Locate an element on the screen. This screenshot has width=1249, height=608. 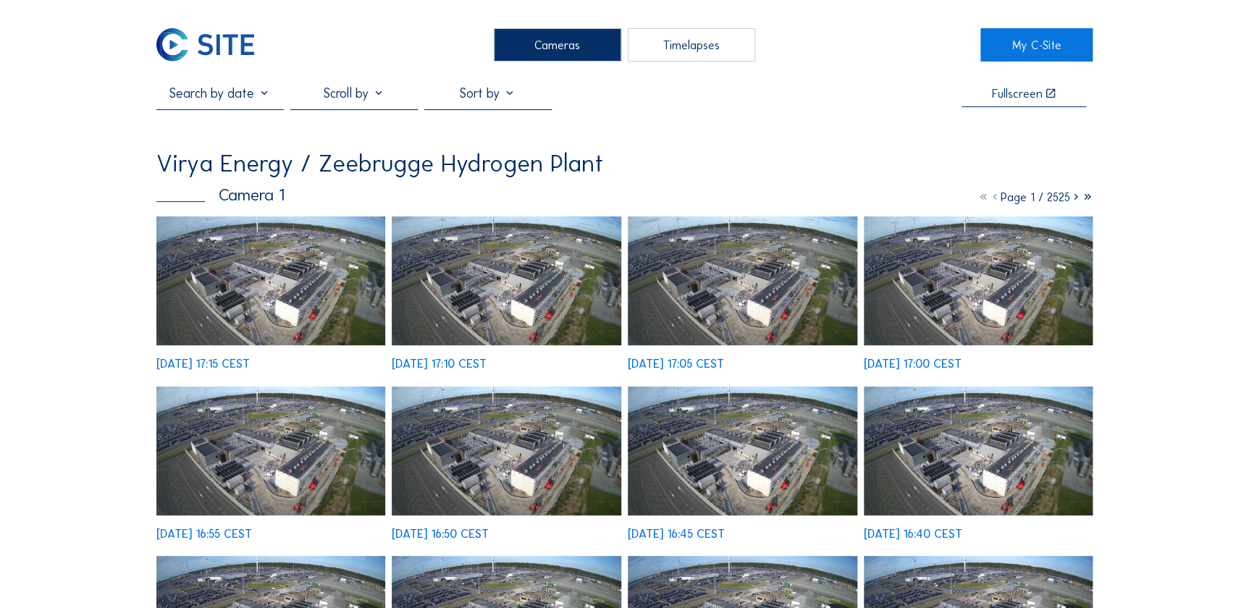
img: image_53491631 is located at coordinates (271, 281).